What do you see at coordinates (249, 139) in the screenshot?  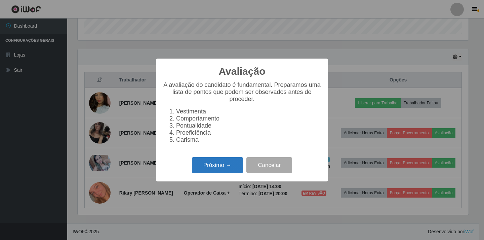 I see `li: Carisma` at bounding box center [249, 139].